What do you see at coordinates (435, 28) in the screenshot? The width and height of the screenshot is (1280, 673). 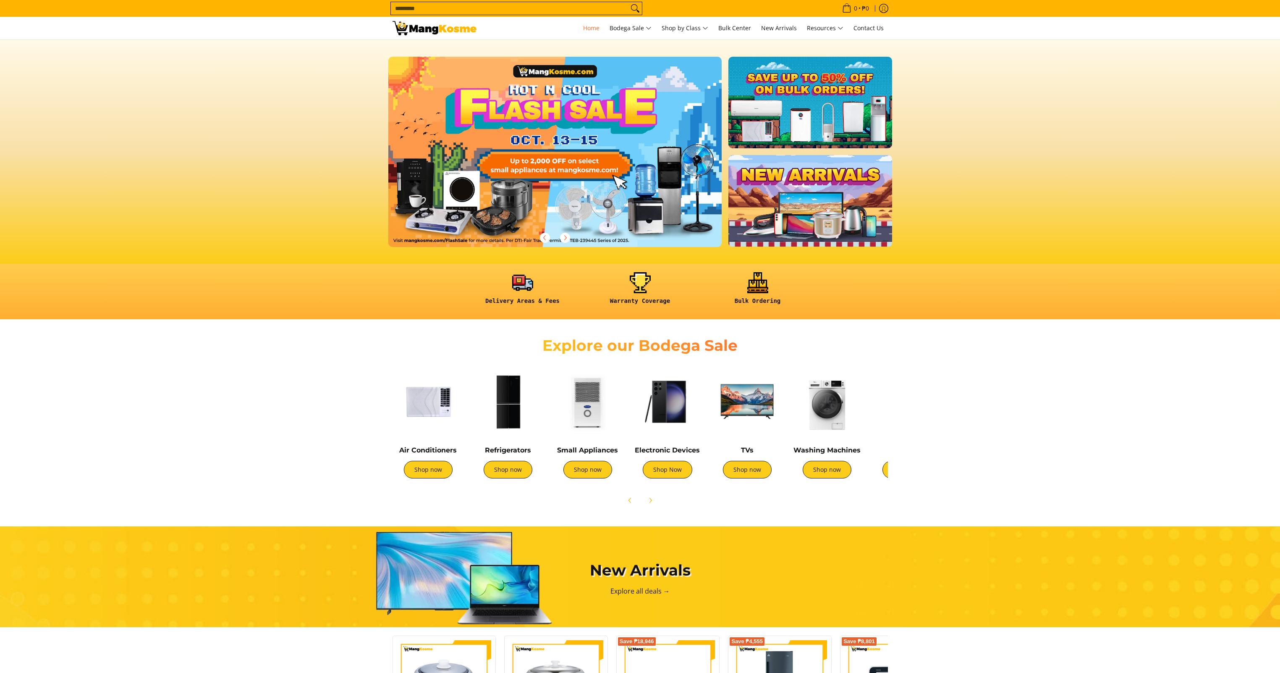 I see `img: Mang Kosme: Your Home Appliances Warehouse Sale Partner!` at bounding box center [435, 28].